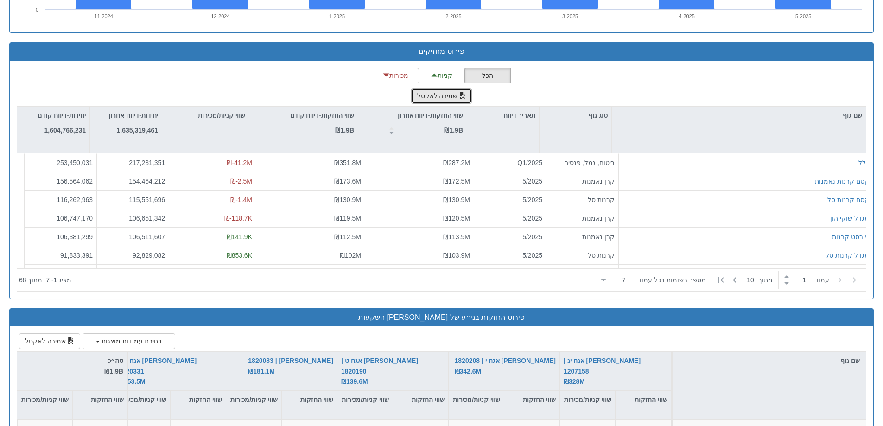 The height and width of the screenshot is (426, 883). Describe the element at coordinates (348, 218) in the screenshot. I see `span: ₪119.5M` at that location.